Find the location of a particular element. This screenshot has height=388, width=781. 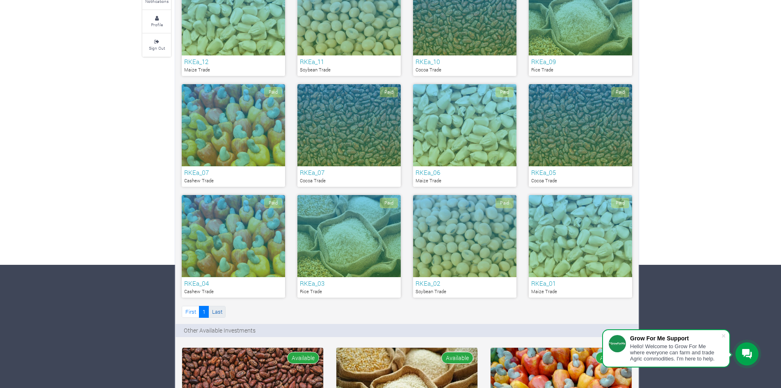

h6: RKEa_04 is located at coordinates (233, 283).